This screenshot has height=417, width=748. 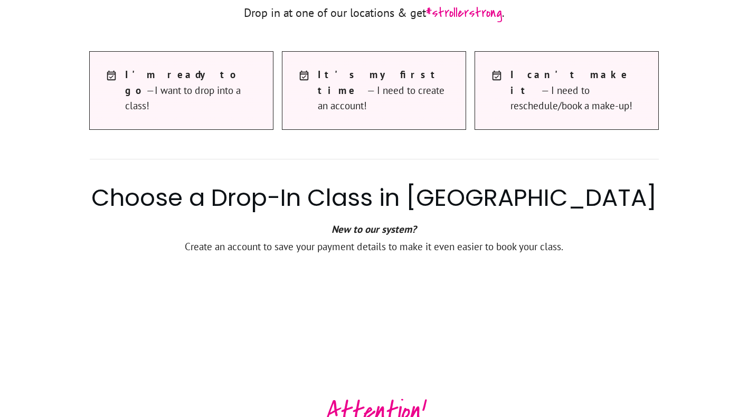 I want to click on strong: I'm ready to go, so click(x=183, y=82).